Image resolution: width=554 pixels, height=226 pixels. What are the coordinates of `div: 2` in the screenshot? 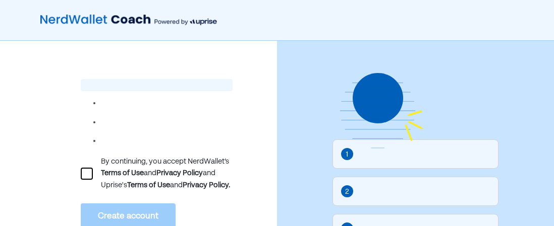 It's located at (347, 192).